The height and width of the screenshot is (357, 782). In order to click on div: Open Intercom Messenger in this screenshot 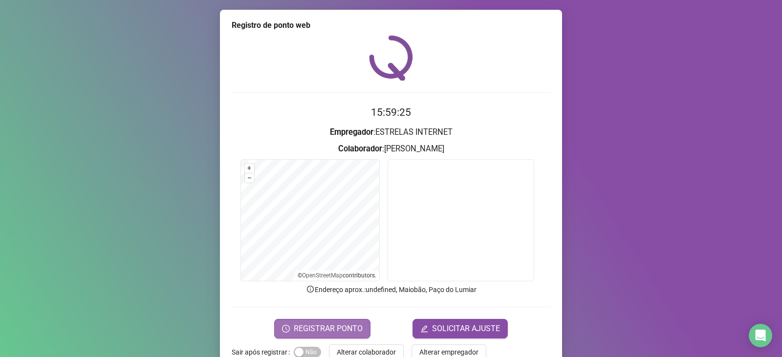, I will do `click(760, 336)`.